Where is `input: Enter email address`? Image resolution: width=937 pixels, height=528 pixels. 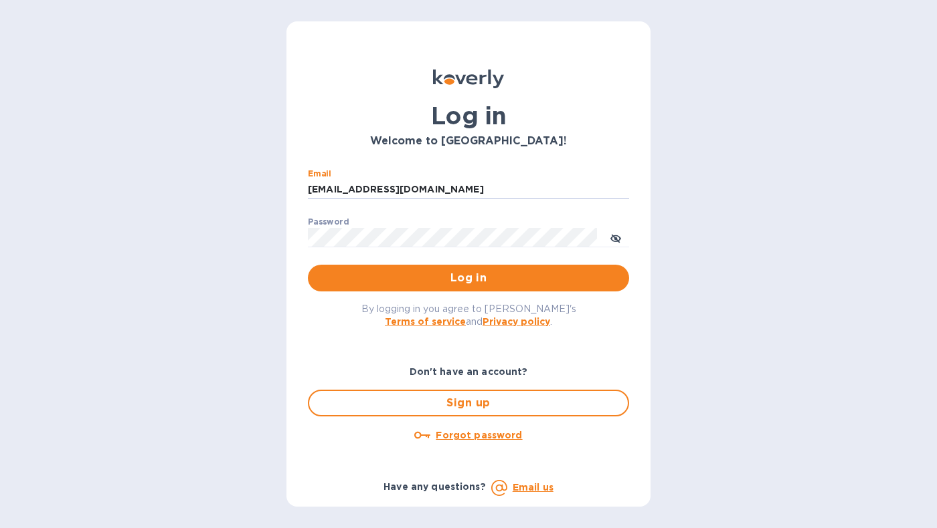
input: Enter email address is located at coordinates (468, 190).